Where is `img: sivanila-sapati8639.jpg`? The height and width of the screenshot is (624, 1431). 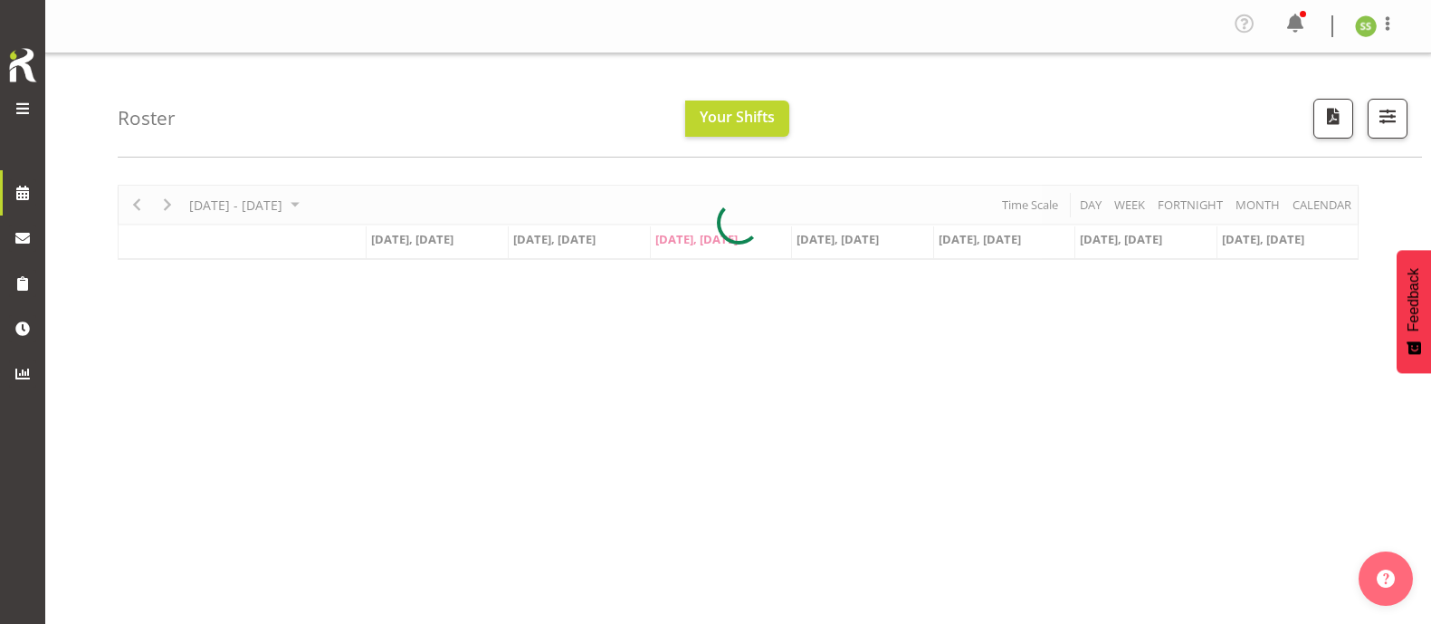 img: sivanila-sapati8639.jpg is located at coordinates (1366, 26).